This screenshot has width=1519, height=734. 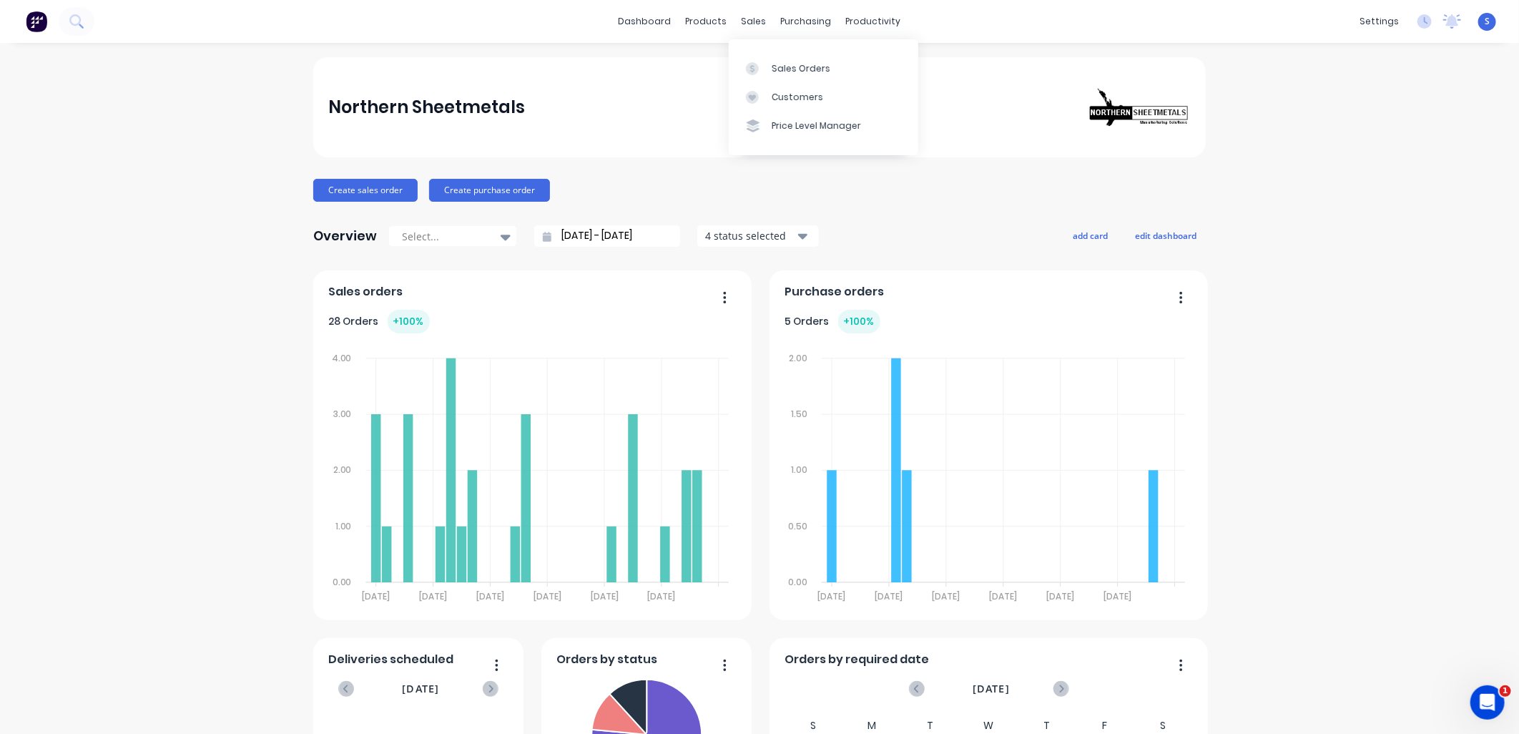 What do you see at coordinates (750, 235) in the screenshot?
I see `div: 4 status selected` at bounding box center [750, 235].